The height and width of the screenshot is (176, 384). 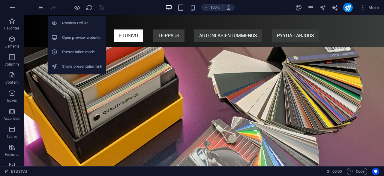 What do you see at coordinates (12, 100) in the screenshot?
I see `p: Boxes` at bounding box center [12, 100].